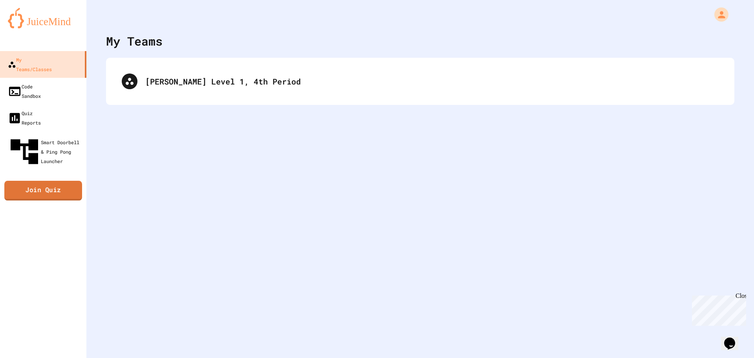 The image size is (754, 358). Describe the element at coordinates (719, 15) in the screenshot. I see `div: My Account` at that location.